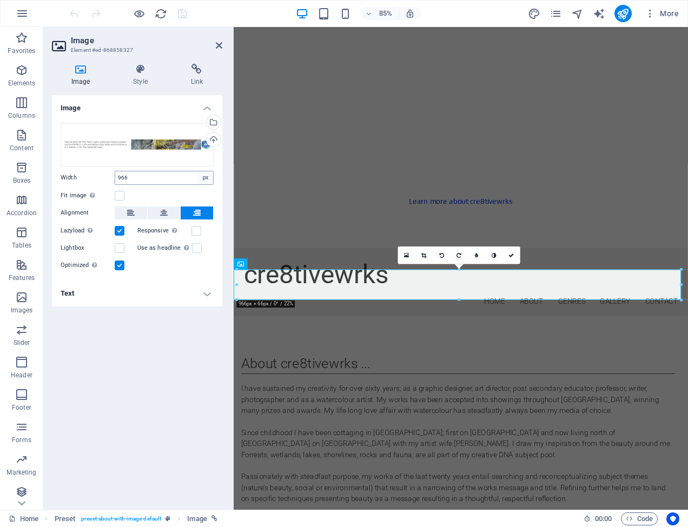  I want to click on a: Greyscale, so click(494, 255).